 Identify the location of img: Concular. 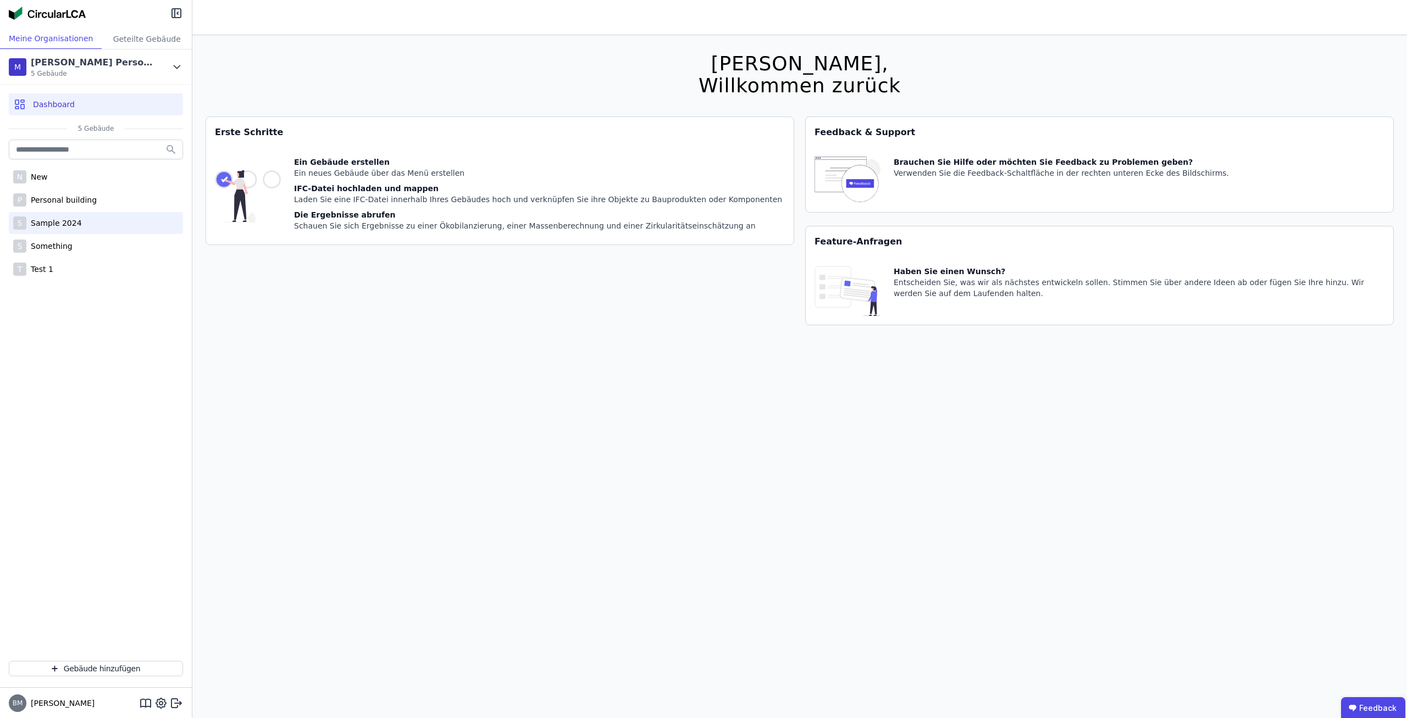
(47, 13).